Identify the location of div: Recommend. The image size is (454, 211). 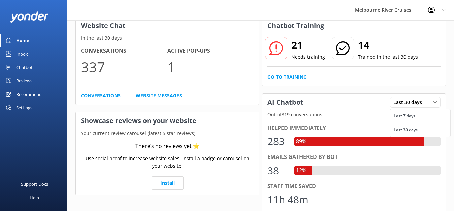
(29, 94).